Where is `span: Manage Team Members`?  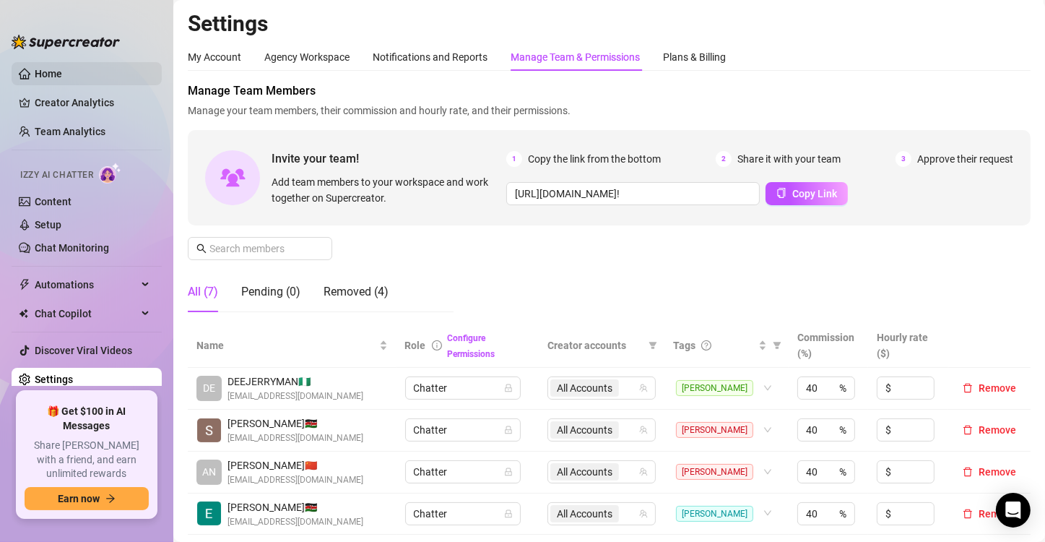 span: Manage Team Members is located at coordinates (609, 91).